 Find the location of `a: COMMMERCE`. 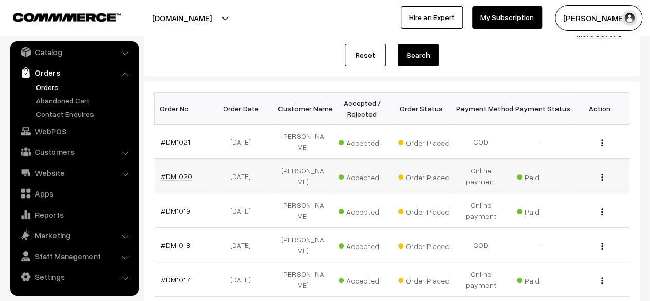

a: COMMMERCE is located at coordinates (58, 16).